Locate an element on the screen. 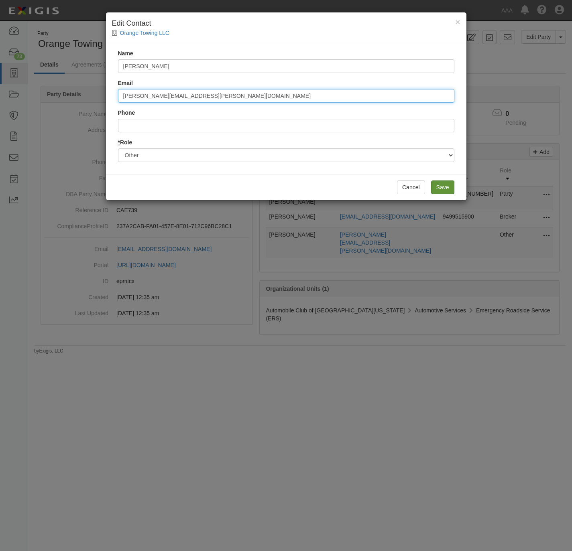 Image resolution: width=572 pixels, height=551 pixels. input: Save is located at coordinates (442, 187).